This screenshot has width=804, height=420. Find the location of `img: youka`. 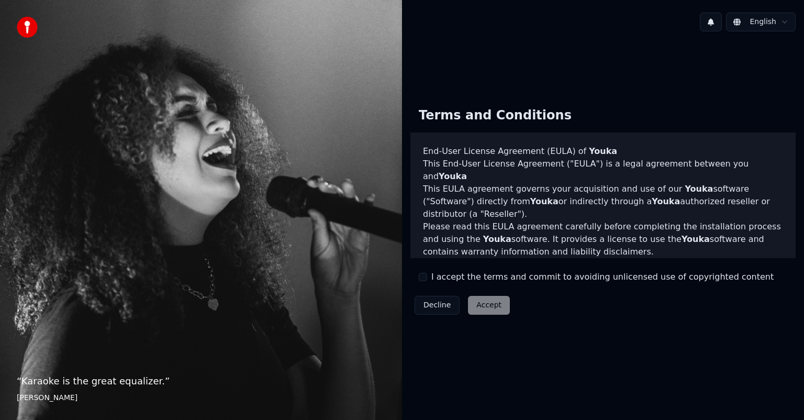

img: youka is located at coordinates (27, 27).